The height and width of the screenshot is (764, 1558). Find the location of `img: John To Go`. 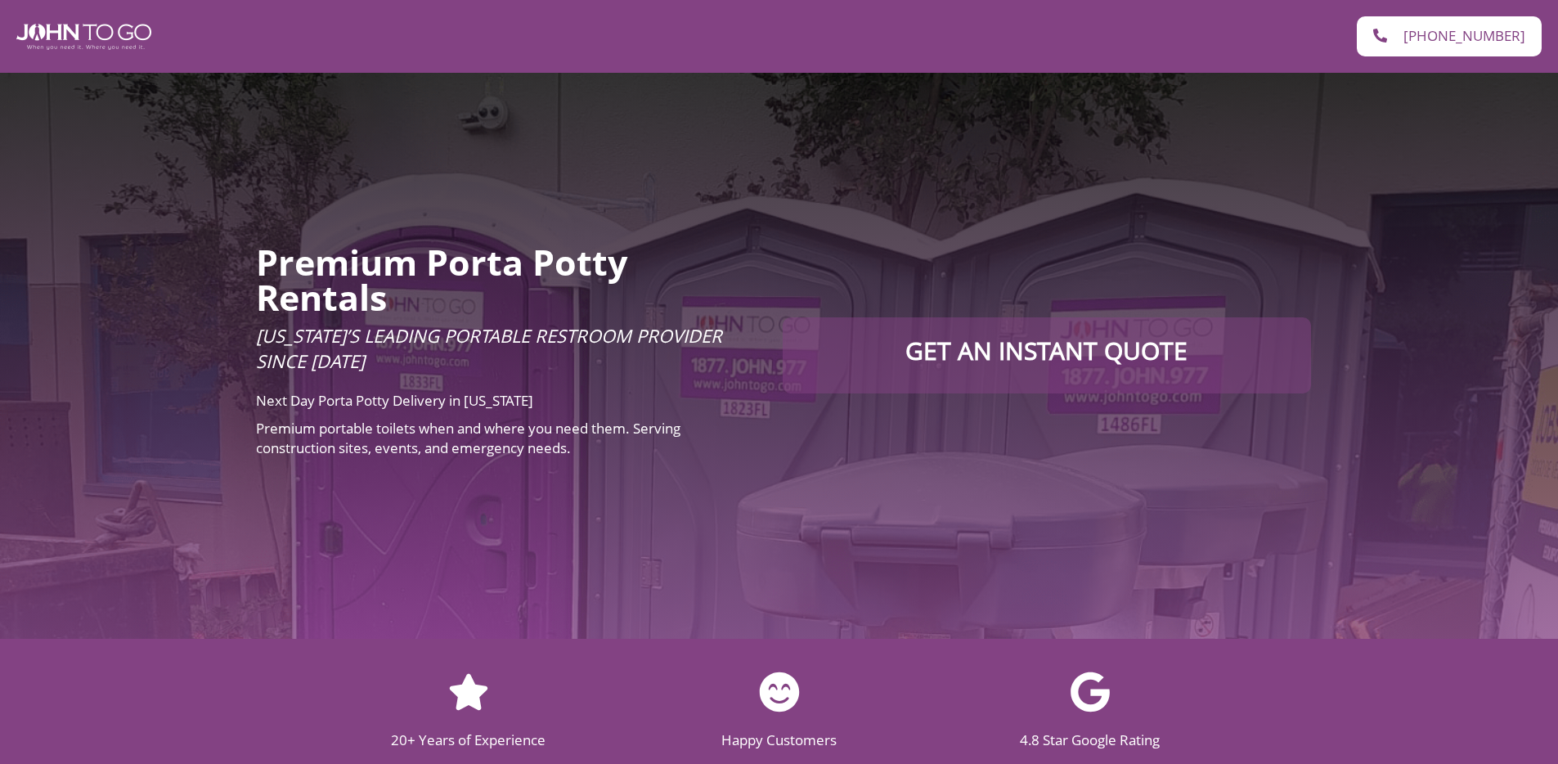

img: John To Go is located at coordinates (83, 37).